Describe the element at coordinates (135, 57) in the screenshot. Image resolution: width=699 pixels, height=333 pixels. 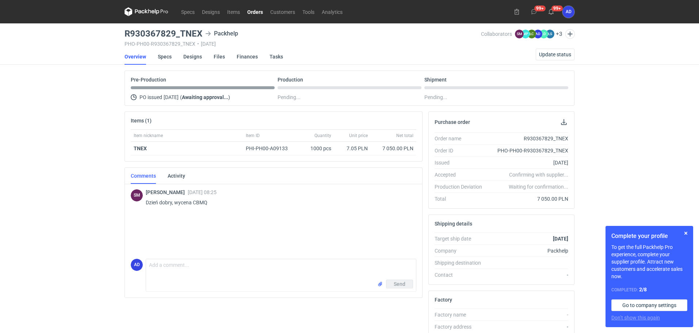
I see `a: Overview` at that location.